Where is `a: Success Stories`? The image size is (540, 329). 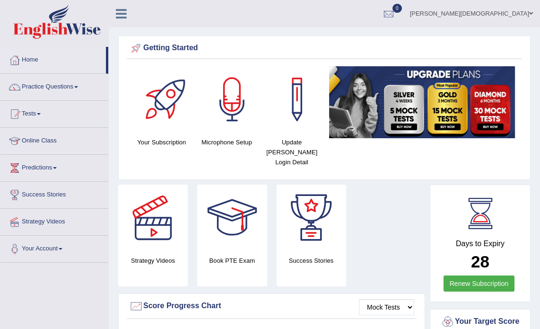
a: Success Stories is located at coordinates (54, 193).